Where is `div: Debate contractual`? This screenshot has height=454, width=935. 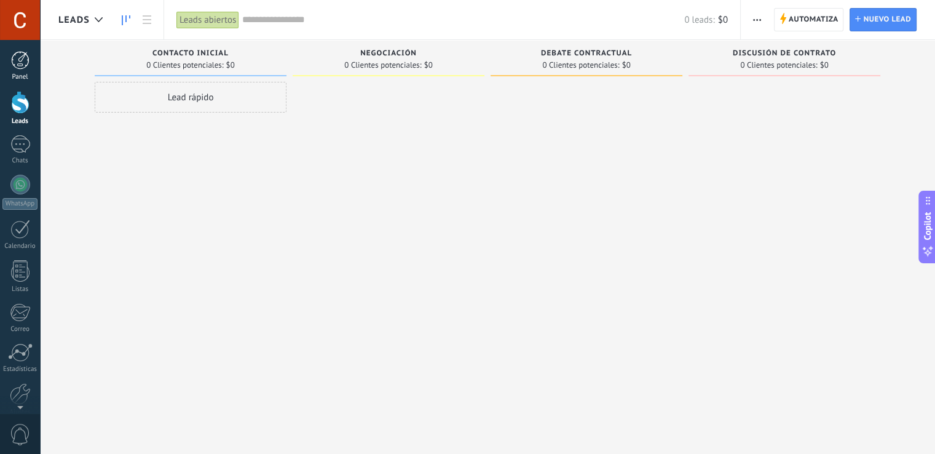 div: Debate contractual is located at coordinates (587, 54).